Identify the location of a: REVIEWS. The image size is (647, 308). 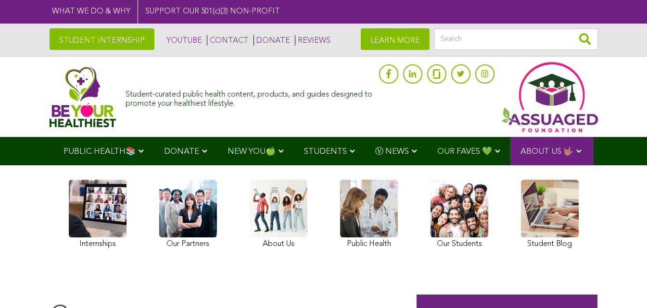
(313, 40).